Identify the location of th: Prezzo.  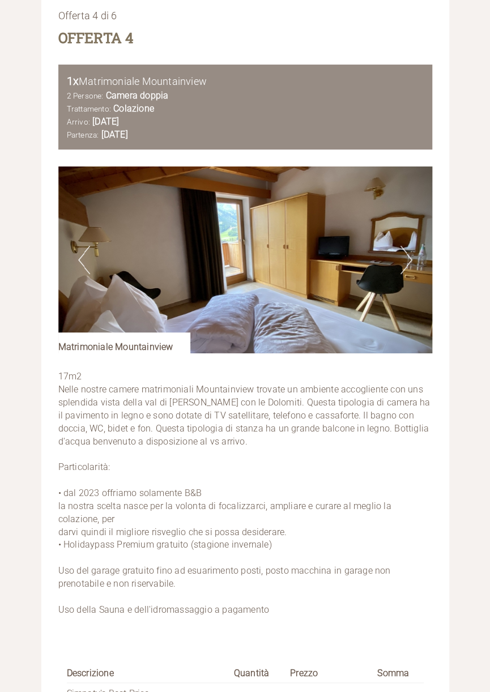
(329, 674).